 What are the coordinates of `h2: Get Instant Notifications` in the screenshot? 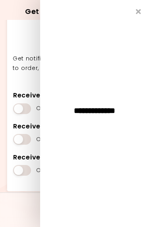 It's located at (74, 12).